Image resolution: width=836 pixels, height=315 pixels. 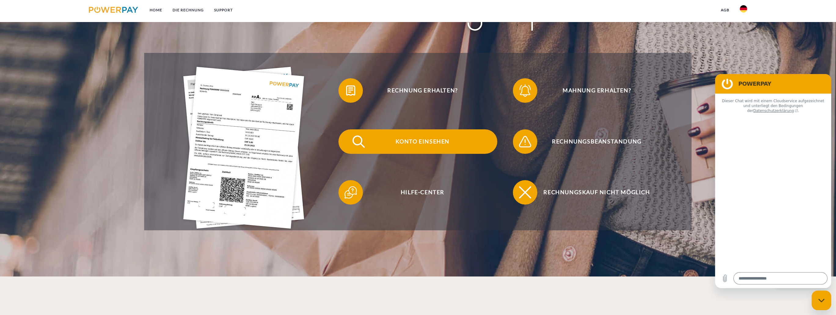 What do you see at coordinates (592, 90) in the screenshot?
I see `a: Mahnung erhalten?` at bounding box center [592, 90].